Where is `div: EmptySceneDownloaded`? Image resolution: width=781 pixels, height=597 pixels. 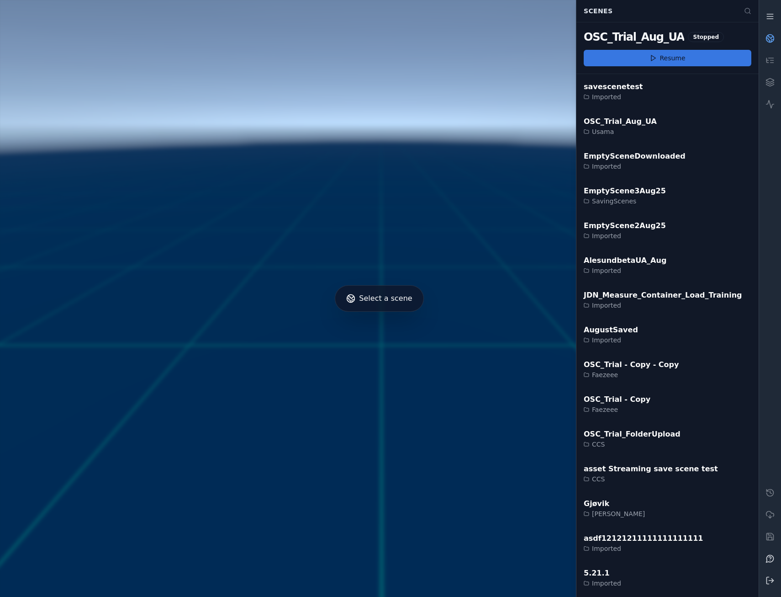
div: EmptySceneDownloaded is located at coordinates (635, 156).